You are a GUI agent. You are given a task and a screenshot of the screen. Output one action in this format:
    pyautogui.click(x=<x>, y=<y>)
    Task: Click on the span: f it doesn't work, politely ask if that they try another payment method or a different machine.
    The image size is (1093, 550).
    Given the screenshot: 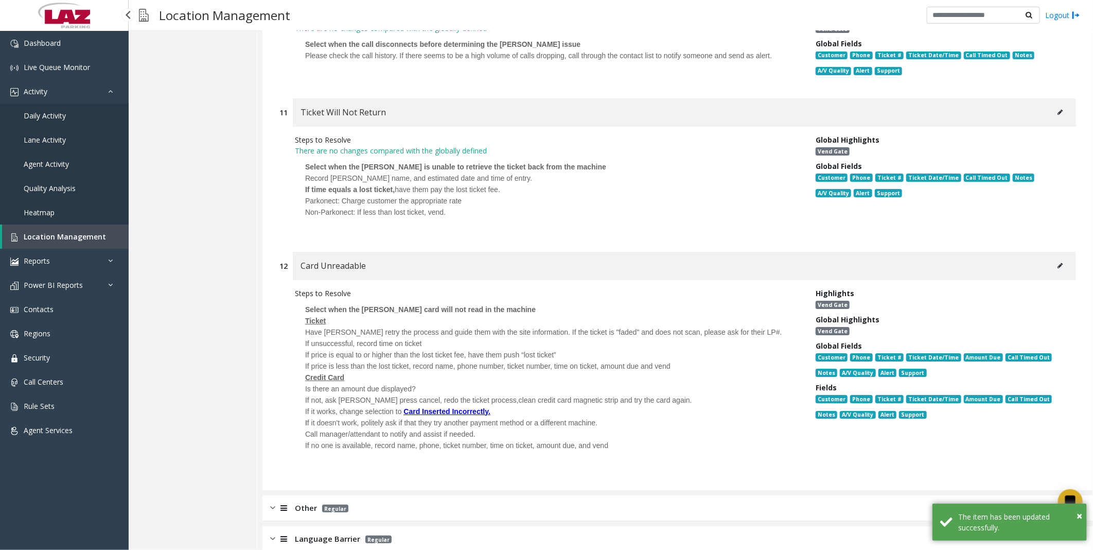 What is the action you would take?
    pyautogui.click(x=452, y=423)
    